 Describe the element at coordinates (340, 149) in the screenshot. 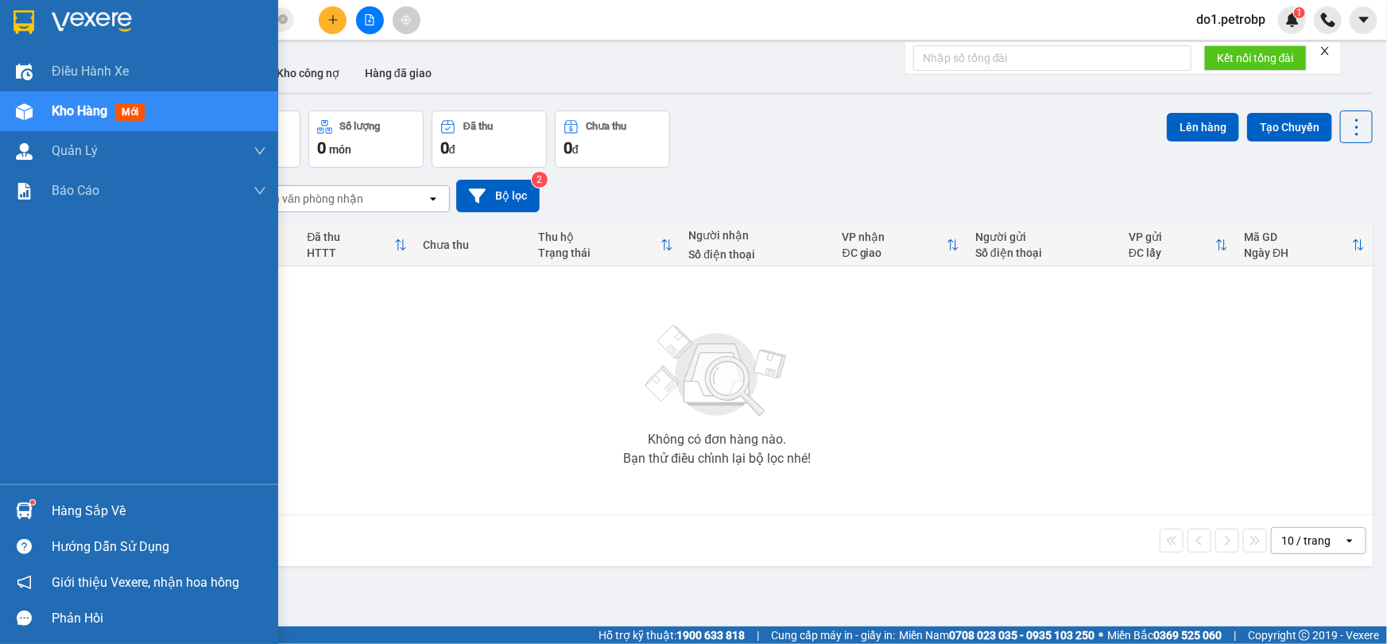

I see `span: món` at that location.